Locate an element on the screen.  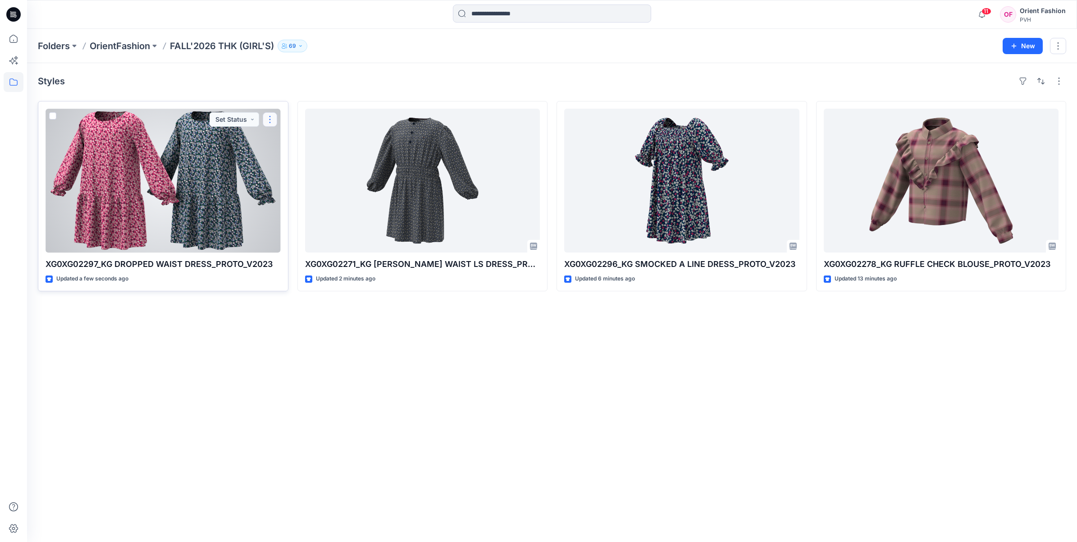
p: XG0XG02297_KG DROPPED WAIST DRESS_PROTO_V2023 is located at coordinates (163, 264).